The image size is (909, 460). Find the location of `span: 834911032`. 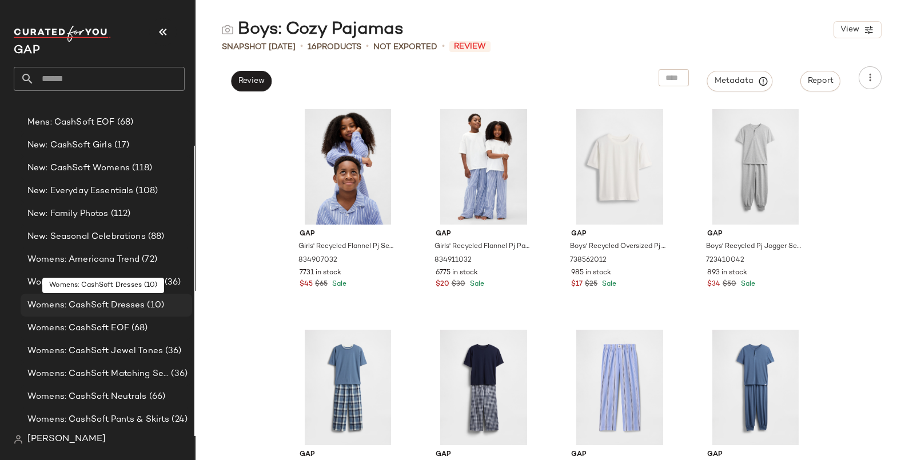

span: 834911032 is located at coordinates (453, 261).